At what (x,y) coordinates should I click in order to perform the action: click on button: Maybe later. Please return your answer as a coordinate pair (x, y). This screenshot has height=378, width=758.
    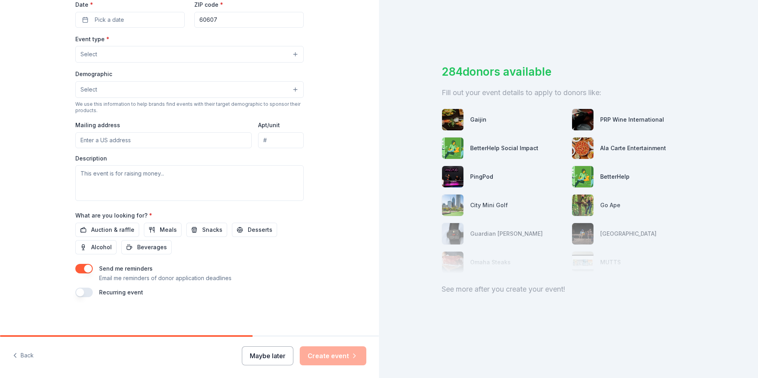
    Looking at the image, I should click on (268, 356).